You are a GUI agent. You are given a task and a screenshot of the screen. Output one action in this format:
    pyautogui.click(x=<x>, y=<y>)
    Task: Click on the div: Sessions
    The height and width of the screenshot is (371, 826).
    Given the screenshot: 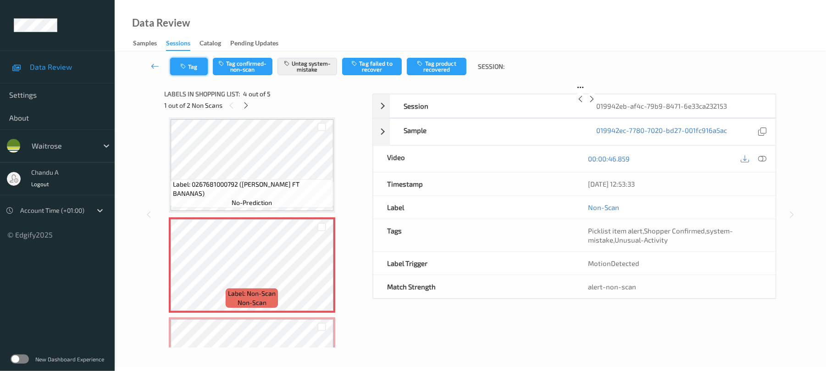 What is the action you would take?
    pyautogui.click(x=178, y=44)
    